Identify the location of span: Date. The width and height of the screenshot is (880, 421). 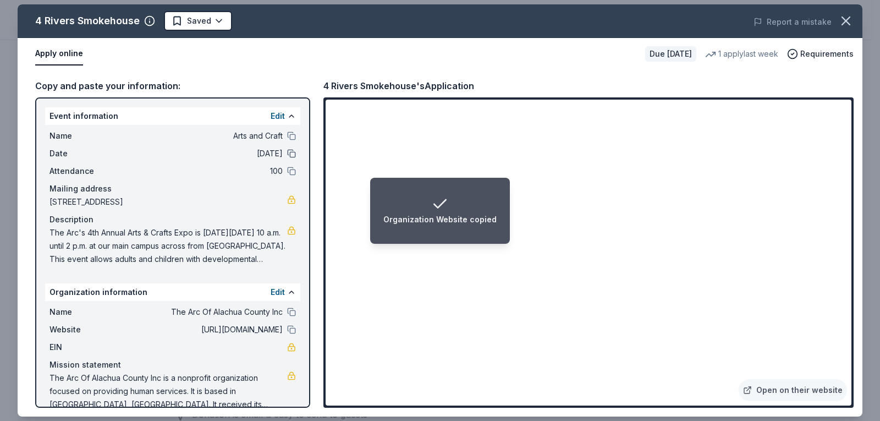
(86, 153).